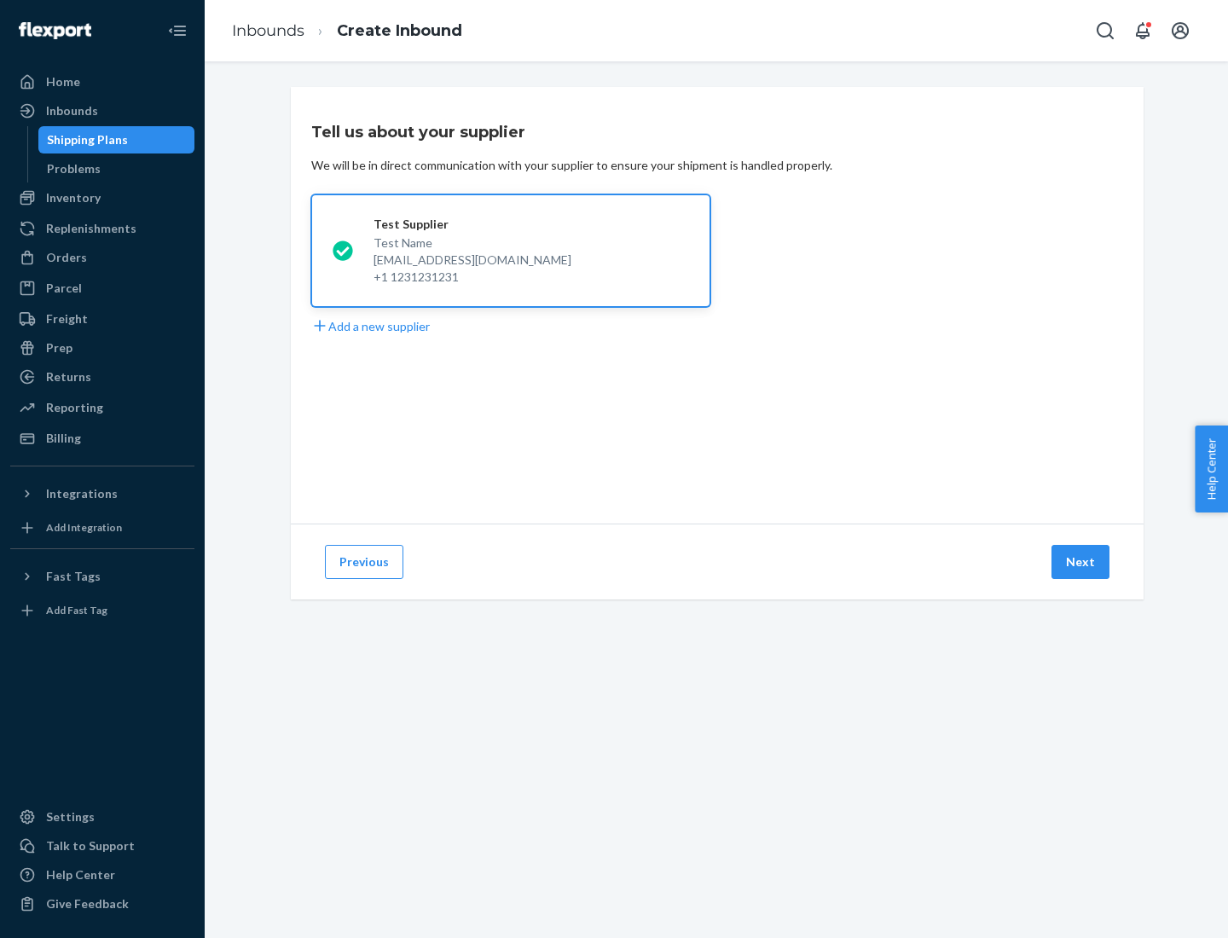  Describe the element at coordinates (102, 438) in the screenshot. I see `a: Billing` at that location.